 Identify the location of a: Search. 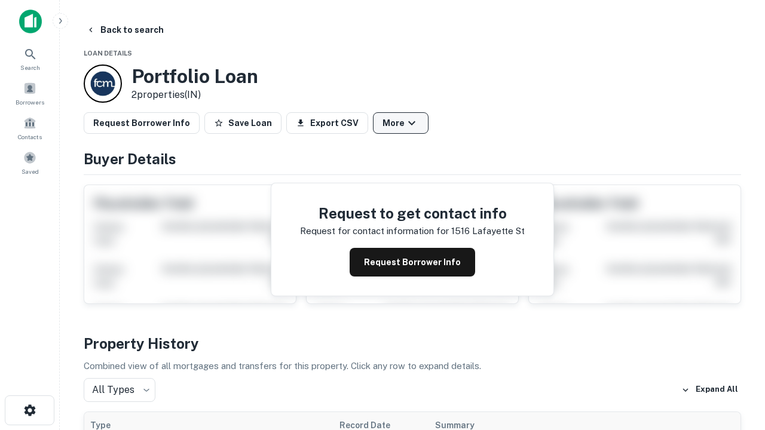
(30, 59).